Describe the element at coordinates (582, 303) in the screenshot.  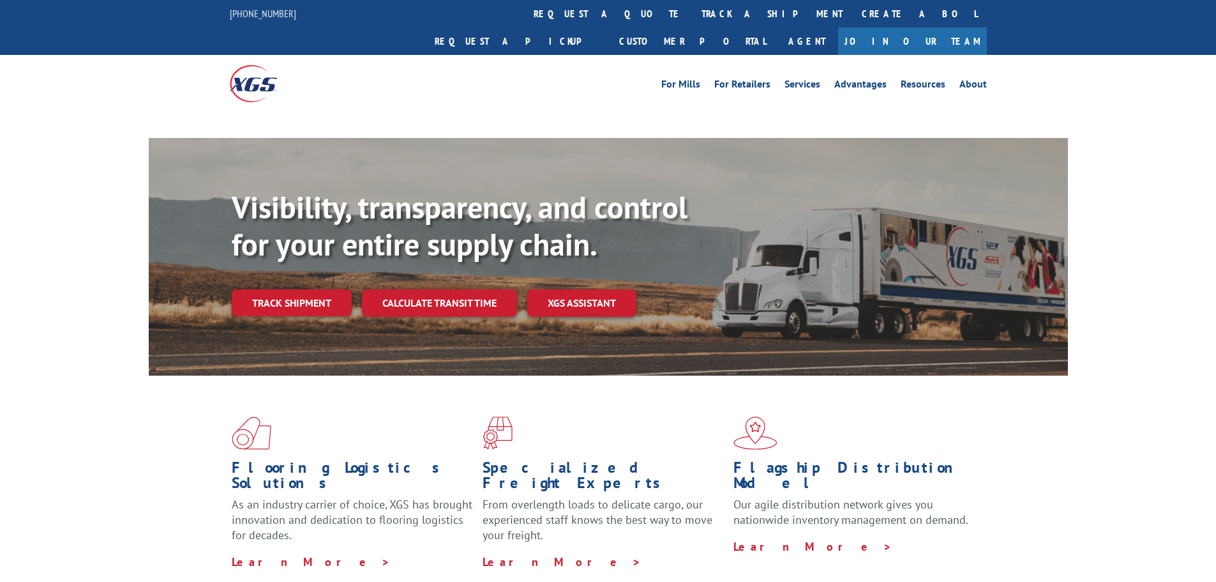
I see `a: XGS ASSISTANT` at that location.